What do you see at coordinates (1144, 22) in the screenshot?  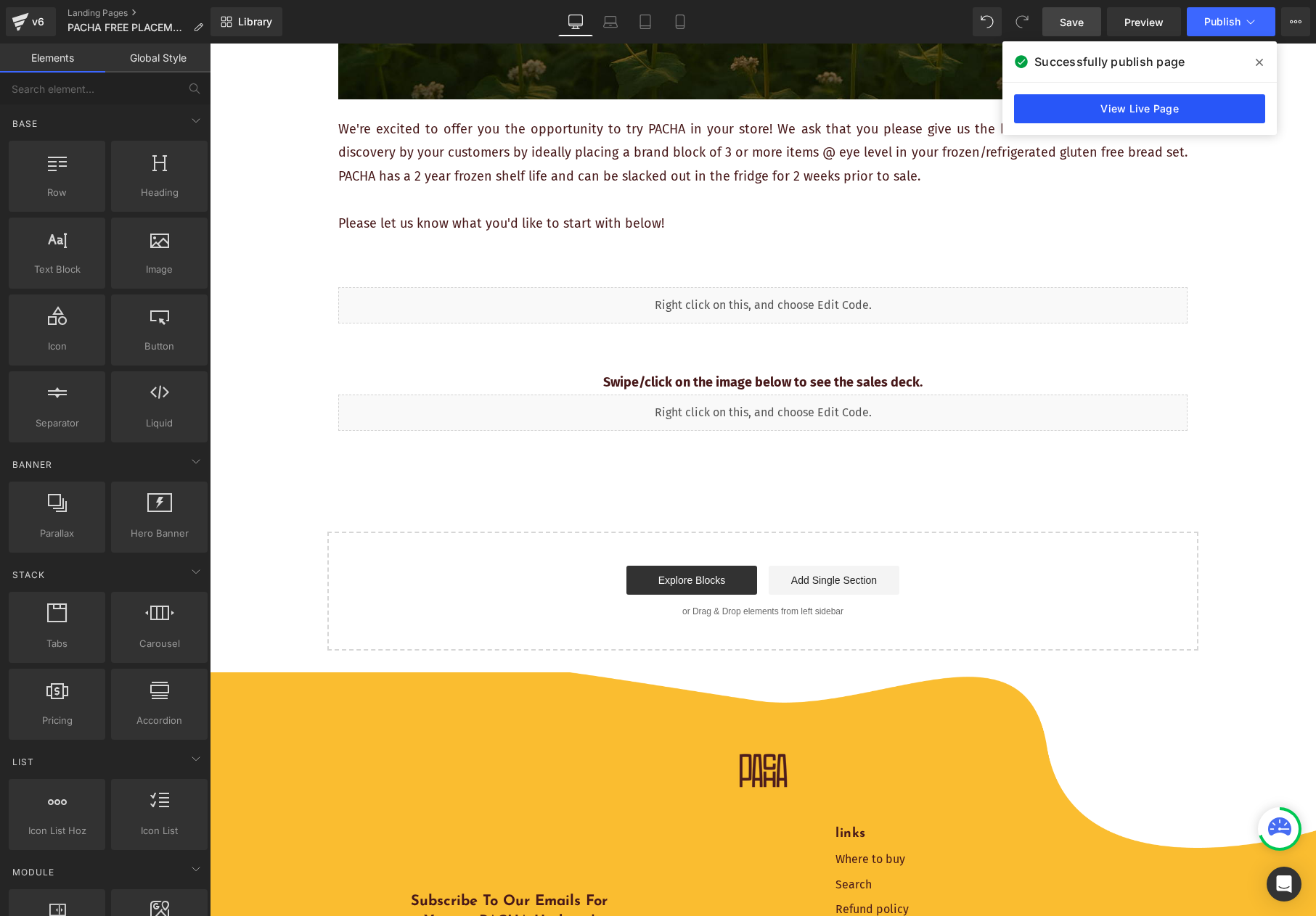 I see `span: Preview` at bounding box center [1144, 22].